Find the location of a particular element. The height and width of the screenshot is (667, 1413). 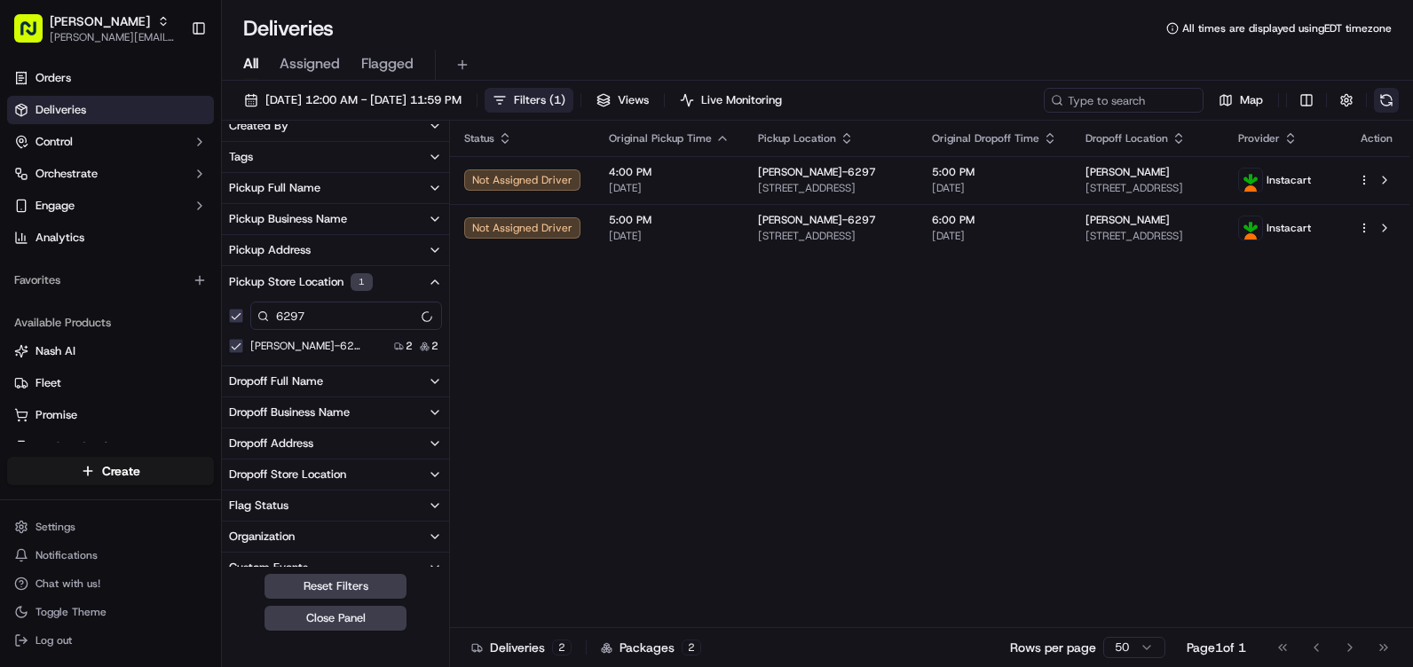

div: Dropoff Business Name is located at coordinates (289, 413).